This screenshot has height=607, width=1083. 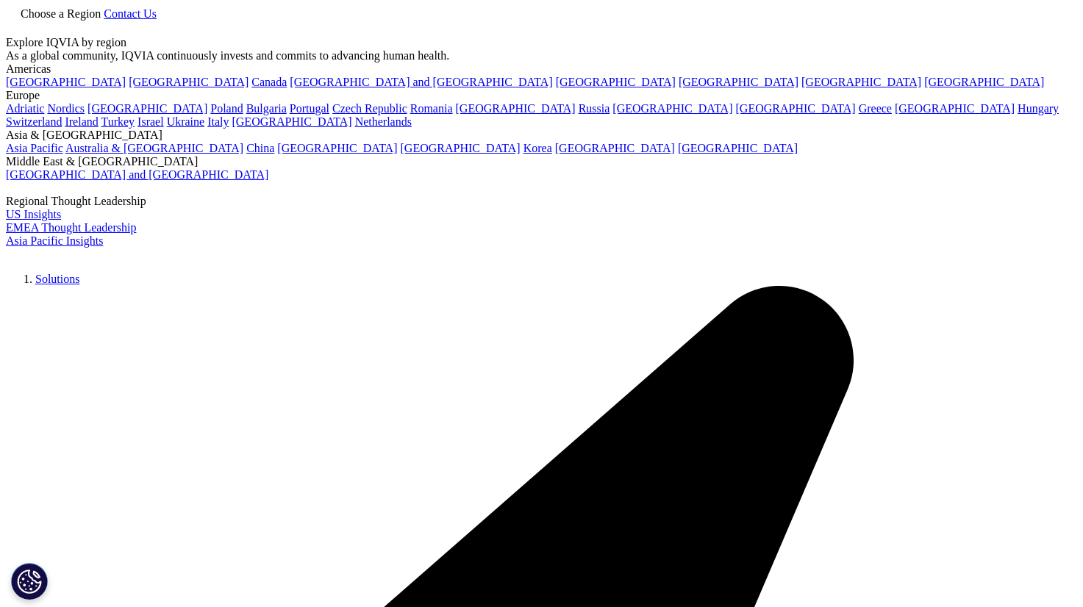 What do you see at coordinates (541, 96) in the screenshot?
I see `div: Europe` at bounding box center [541, 96].